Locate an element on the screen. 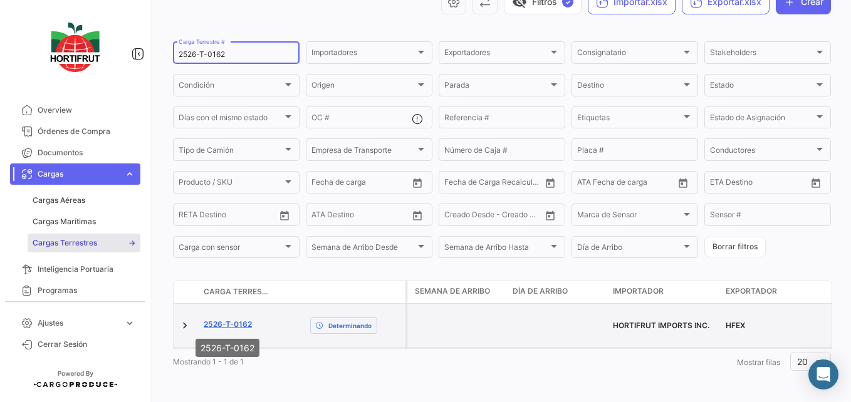  input: ATD Desde is located at coordinates (596, 184).